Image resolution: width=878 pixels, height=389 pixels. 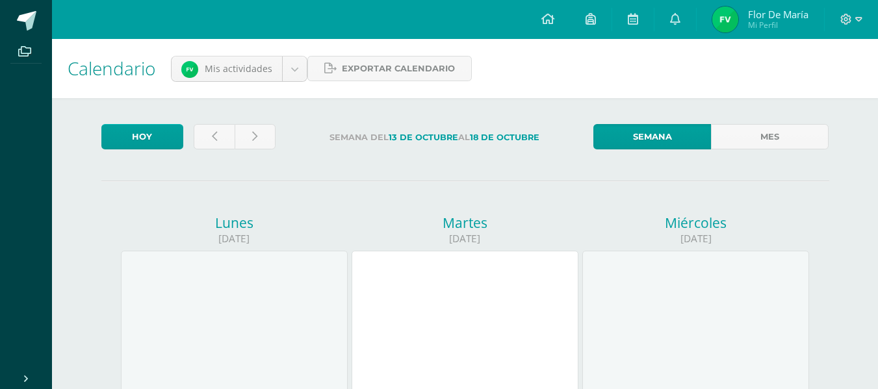 I want to click on a: Hoy, so click(x=142, y=137).